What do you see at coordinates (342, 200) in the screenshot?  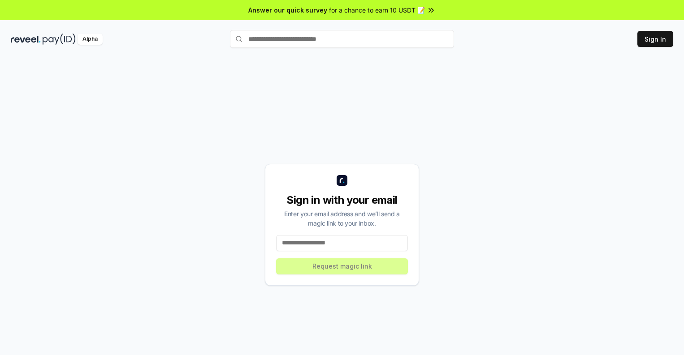 I see `div: Sign in with your email` at bounding box center [342, 200].